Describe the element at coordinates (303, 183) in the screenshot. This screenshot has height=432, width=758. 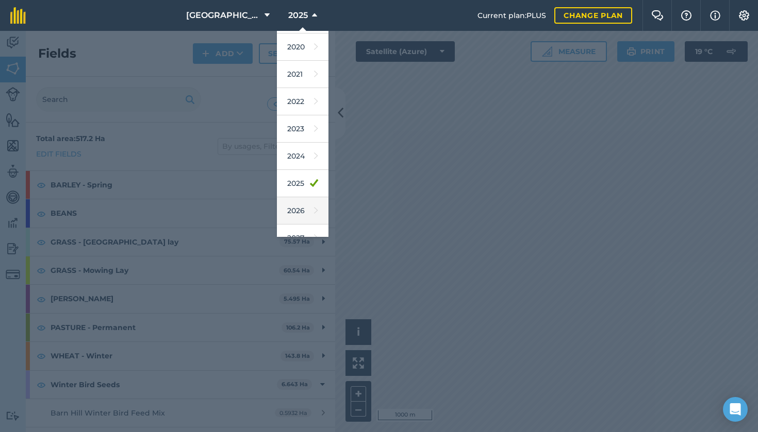
I see `a: 2025` at that location.